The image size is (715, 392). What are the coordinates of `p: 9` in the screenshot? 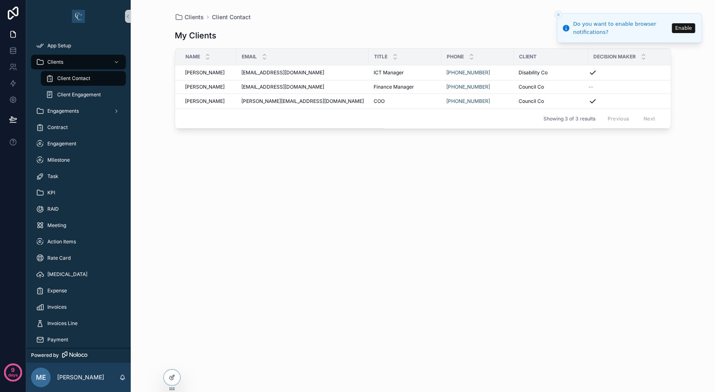 It's located at (13, 370).